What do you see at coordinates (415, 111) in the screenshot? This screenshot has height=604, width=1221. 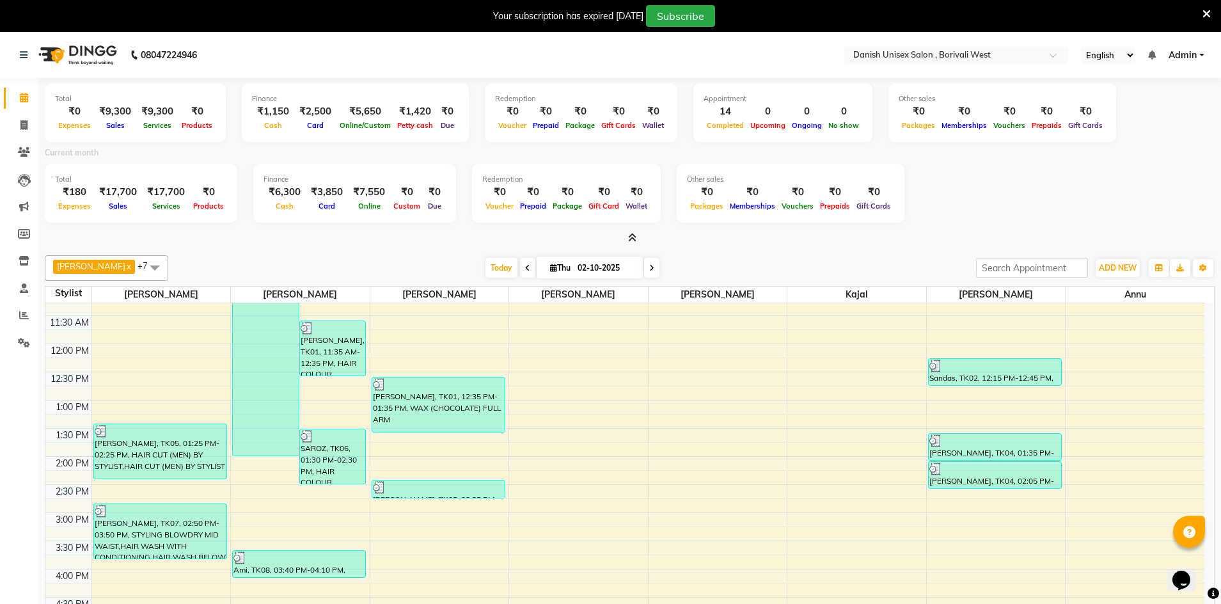 I see `div: ₹1,420` at bounding box center [415, 111].